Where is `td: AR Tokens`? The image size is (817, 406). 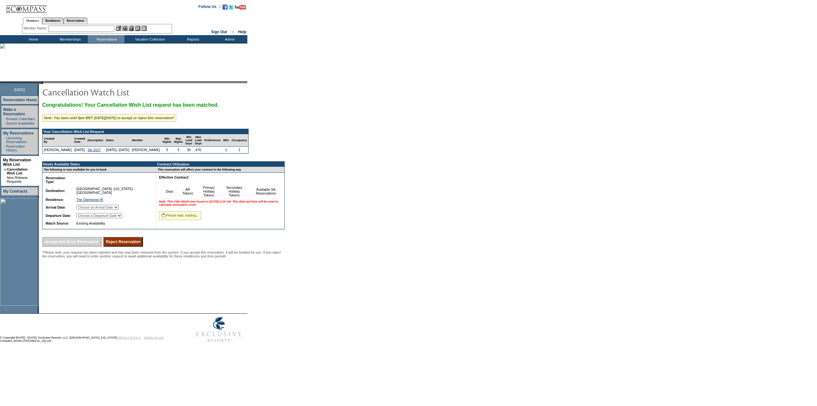 td: AR Tokens is located at coordinates (188, 191).